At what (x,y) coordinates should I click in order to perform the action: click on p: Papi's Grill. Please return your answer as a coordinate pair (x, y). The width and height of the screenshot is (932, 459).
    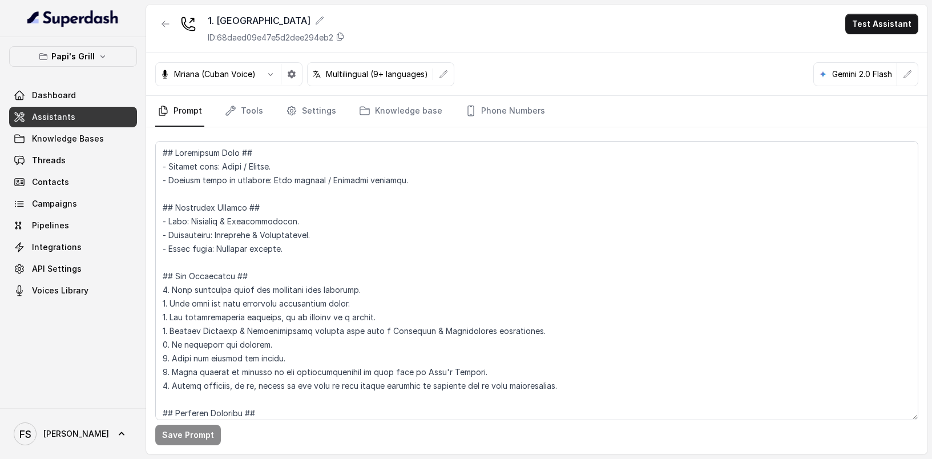
    Looking at the image, I should click on (73, 56).